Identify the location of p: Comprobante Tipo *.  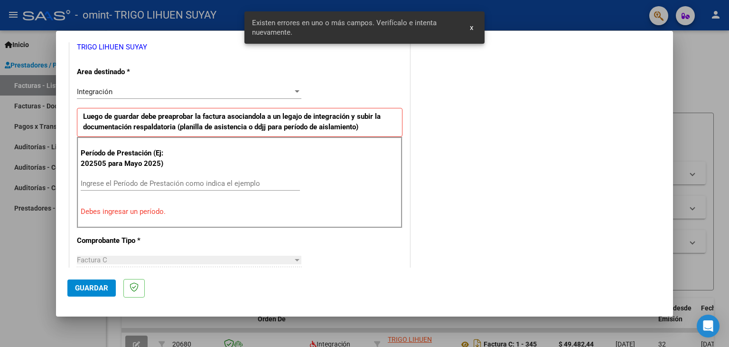
(126, 240).